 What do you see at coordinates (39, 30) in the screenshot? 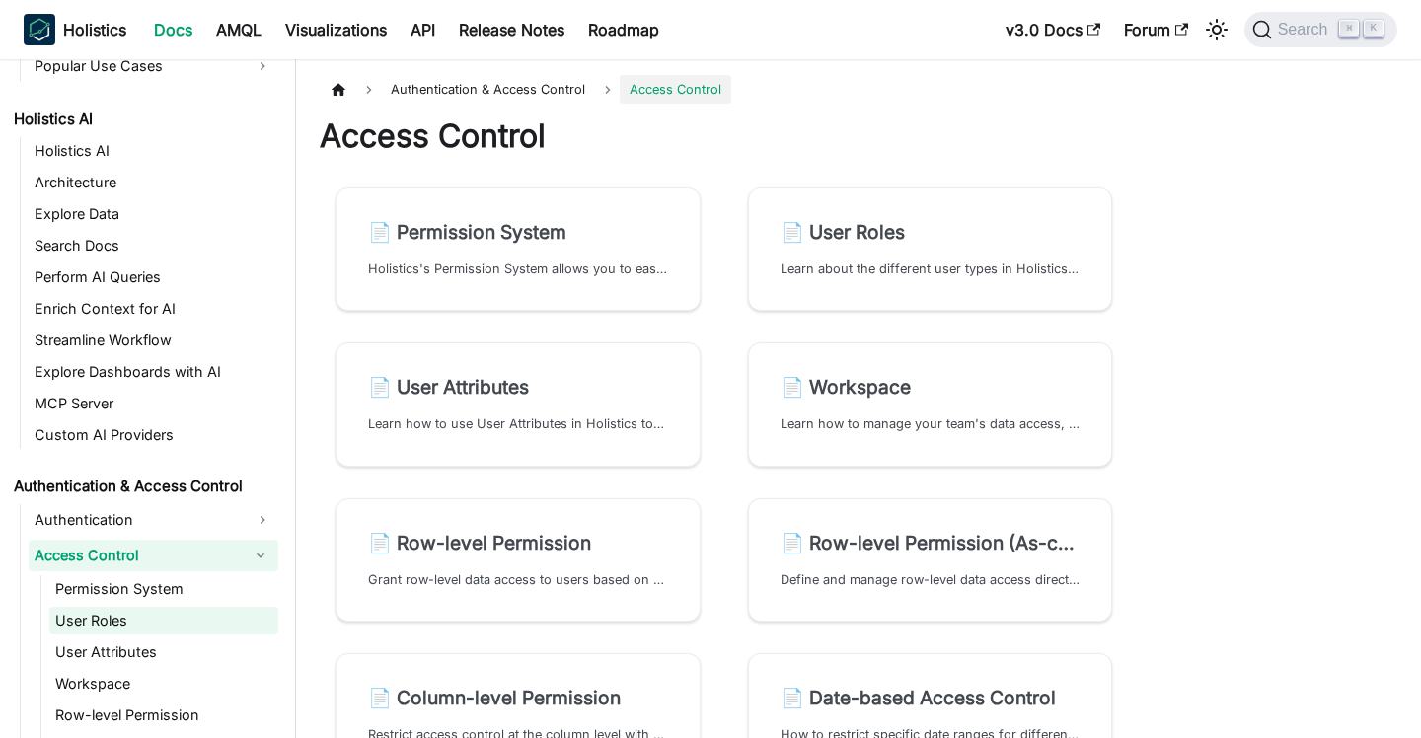
I see `img: Holistics` at bounding box center [39, 30].